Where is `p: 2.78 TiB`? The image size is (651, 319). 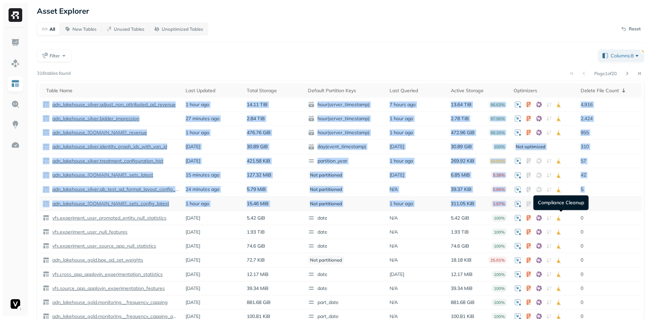
p: 2.78 TiB is located at coordinates (460, 119).